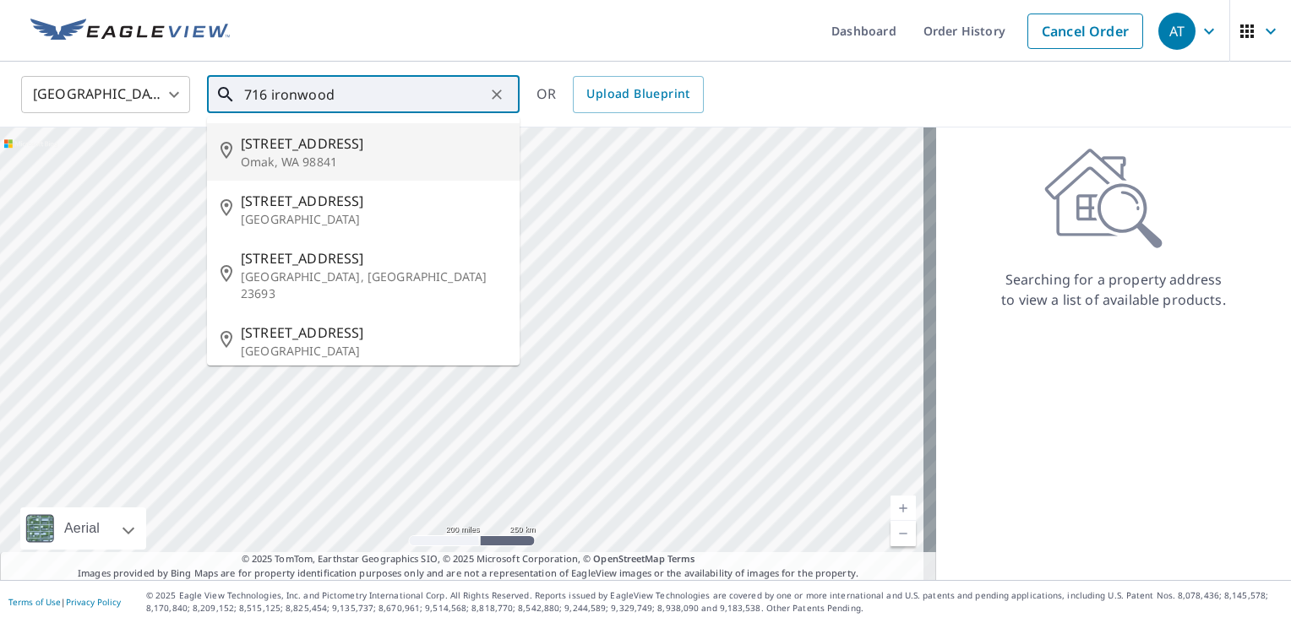 Image resolution: width=1291 pixels, height=623 pixels. I want to click on a: Current Level 5, Zoom Out, so click(903, 534).